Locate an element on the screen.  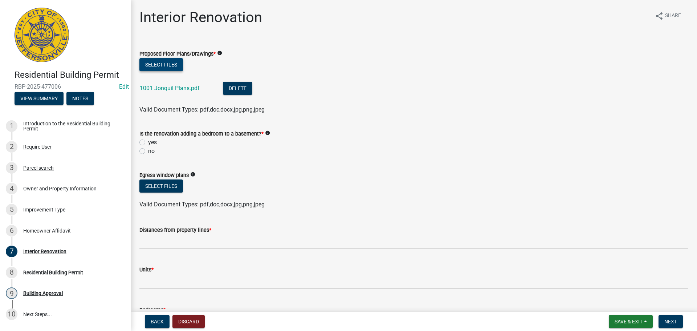
h4: Residential Building Permit is located at coordinates (70, 75).